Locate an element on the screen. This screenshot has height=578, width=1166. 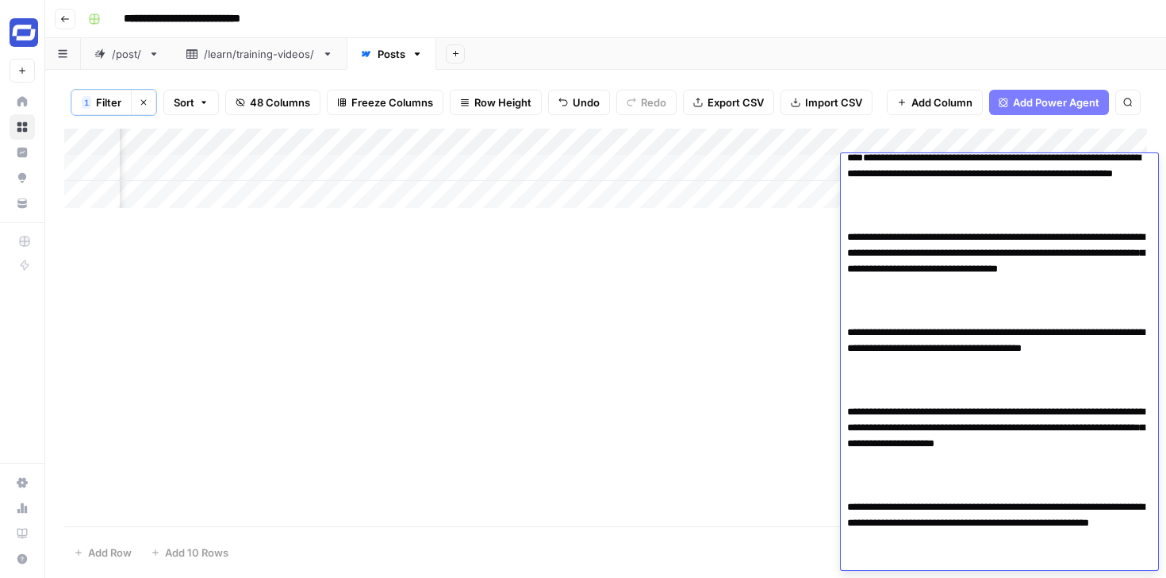
span: Sort is located at coordinates (184, 102).